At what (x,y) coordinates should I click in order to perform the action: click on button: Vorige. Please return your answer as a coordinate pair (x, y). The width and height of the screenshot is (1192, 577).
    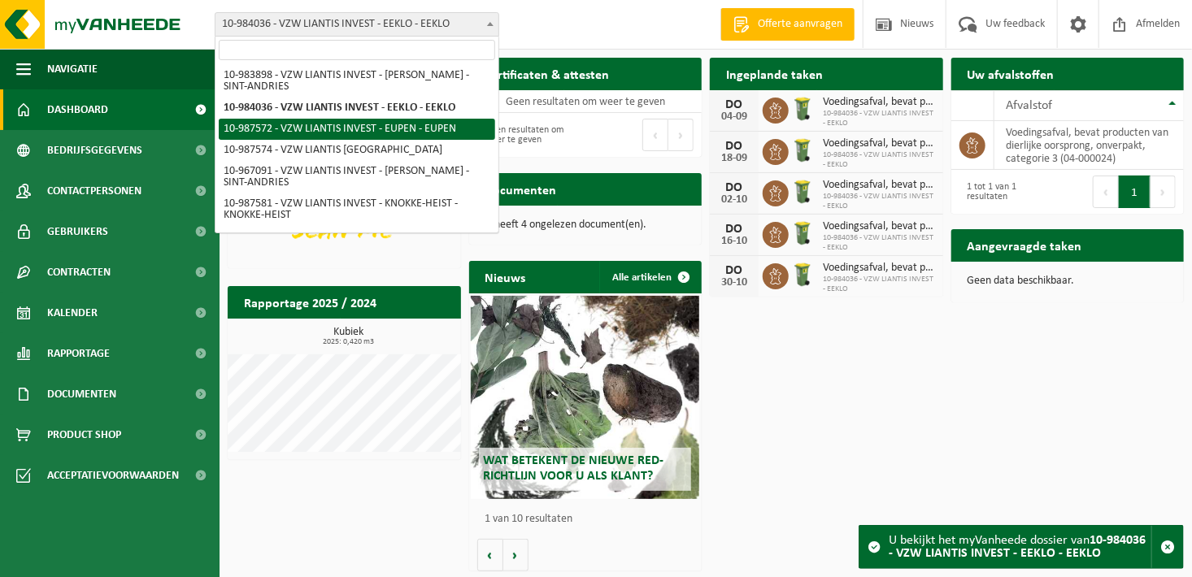
    Looking at the image, I should click on (490, 555).